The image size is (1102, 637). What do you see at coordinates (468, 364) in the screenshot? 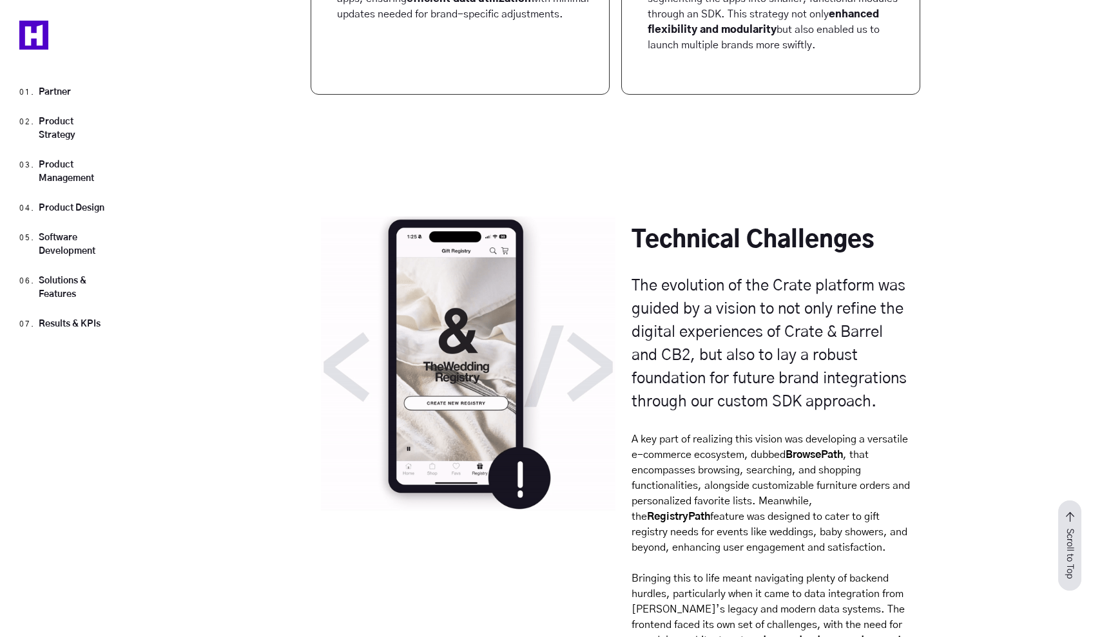
I see `img: CBH_Registry (1)` at bounding box center [468, 364].